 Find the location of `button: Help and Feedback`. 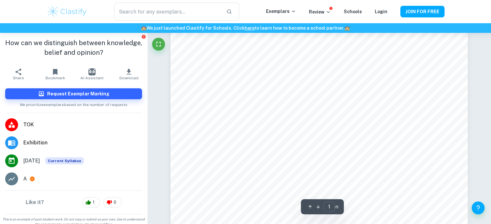

button: Help and Feedback is located at coordinates (478, 208).